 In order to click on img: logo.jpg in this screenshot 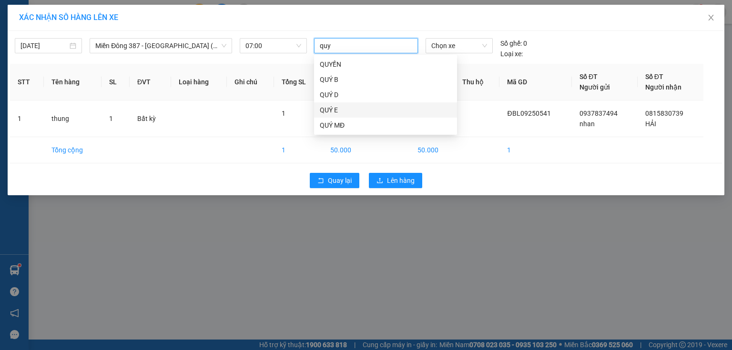, I will do `click(21, 21)`.